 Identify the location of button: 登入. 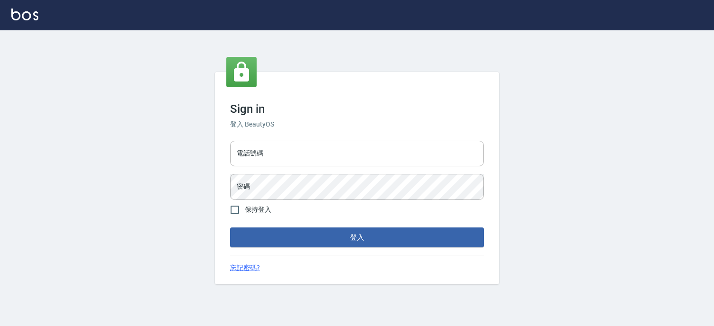
(357, 237).